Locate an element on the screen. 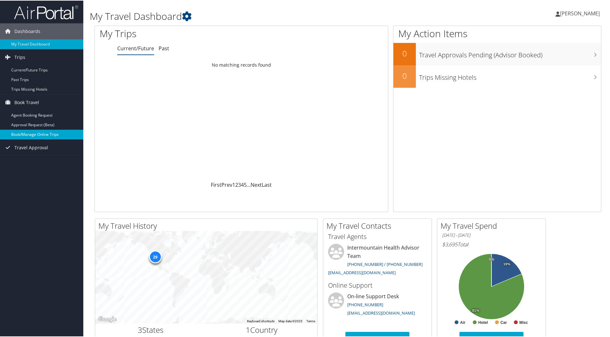  a: Next is located at coordinates (256, 184).